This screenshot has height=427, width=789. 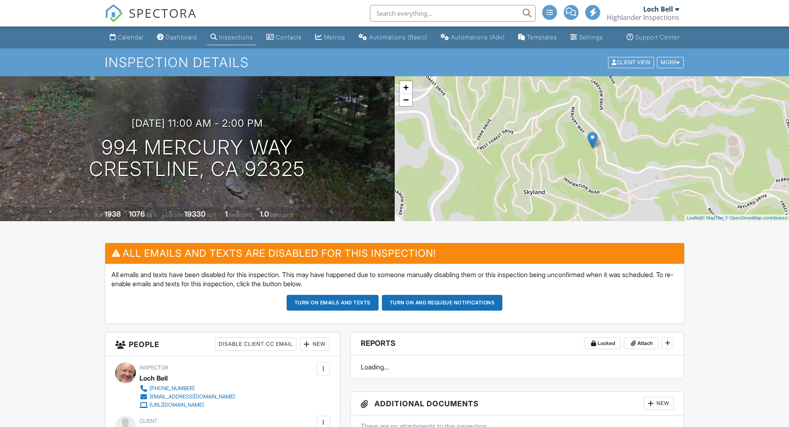 What do you see at coordinates (113, 214) in the screenshot?
I see `div: 1938` at bounding box center [113, 214].